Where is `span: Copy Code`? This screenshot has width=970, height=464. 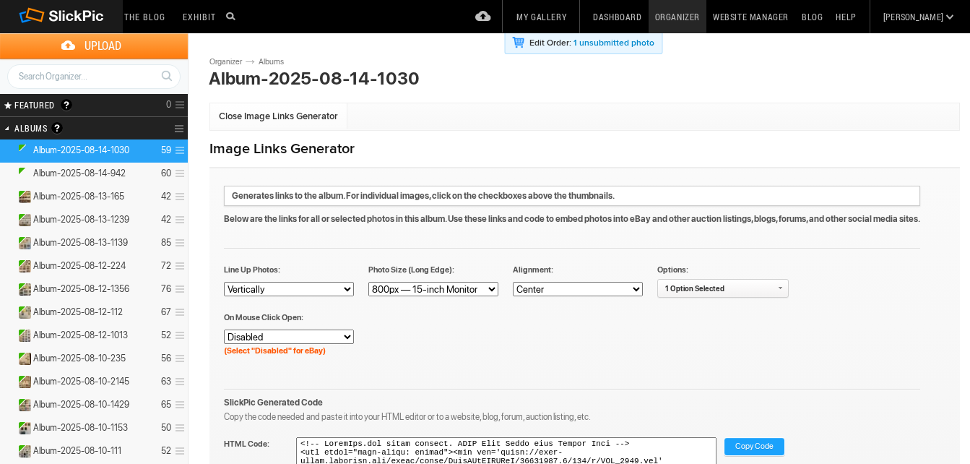 span: Copy Code is located at coordinates (754, 447).